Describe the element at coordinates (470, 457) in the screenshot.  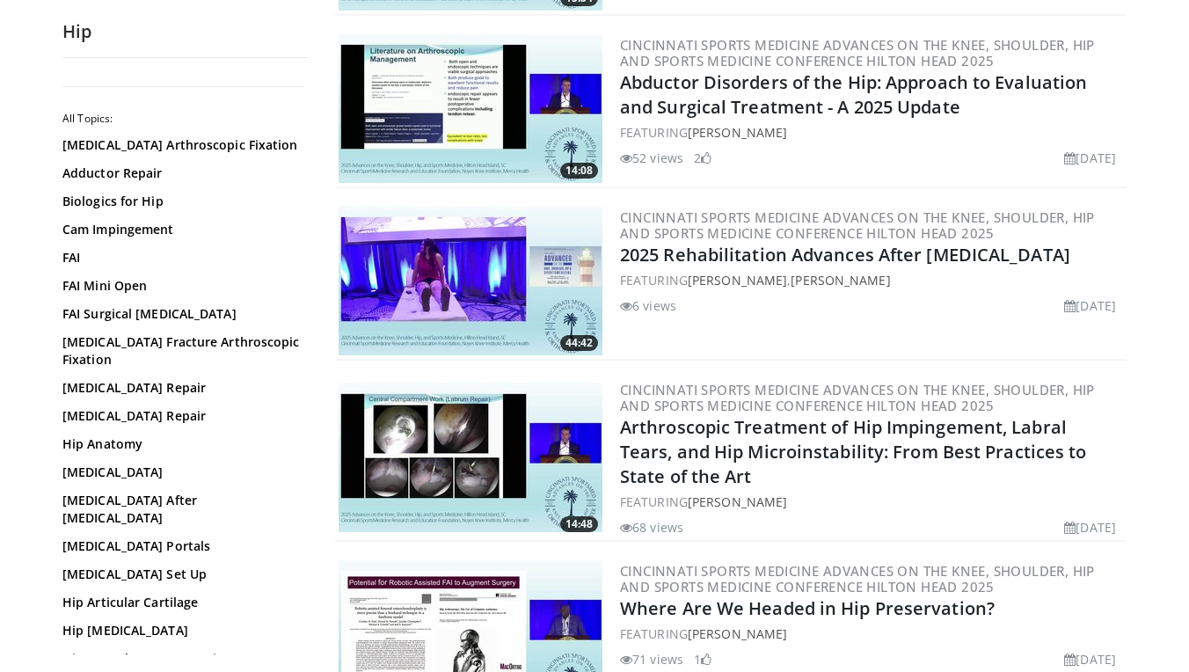
I see `img: 2bb5f3ce-6797-4272-9fd8-fd7239efc484.300x170_q85_crop-smart_upscale.jpg` at that location.